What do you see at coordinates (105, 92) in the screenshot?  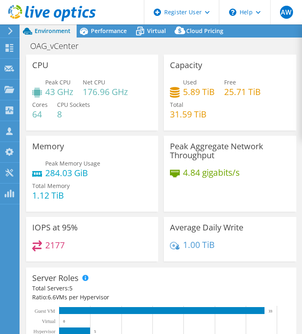 I see `h4: 176.96 GHz` at bounding box center [105, 92].